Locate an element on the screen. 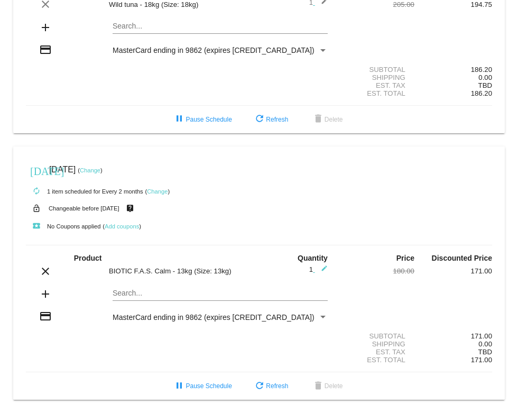 This screenshot has width=518, height=413. strong: Product is located at coordinates (88, 258).